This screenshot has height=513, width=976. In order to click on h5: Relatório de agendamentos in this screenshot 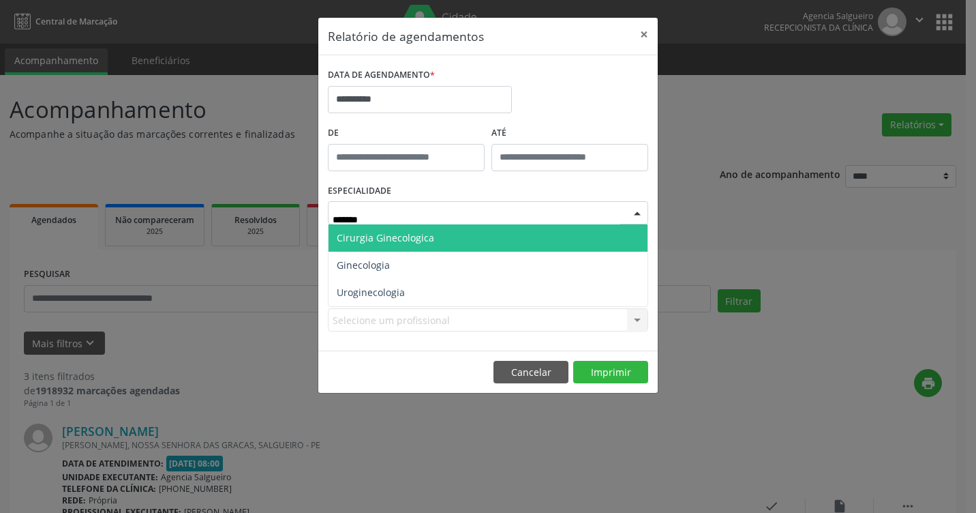, I will do `click(406, 36)`.